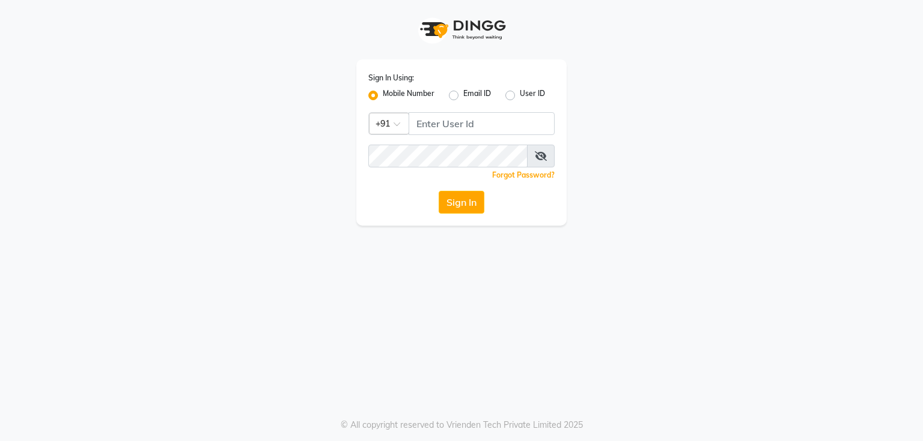 The width and height of the screenshot is (923, 441). I want to click on label: User ID, so click(532, 95).